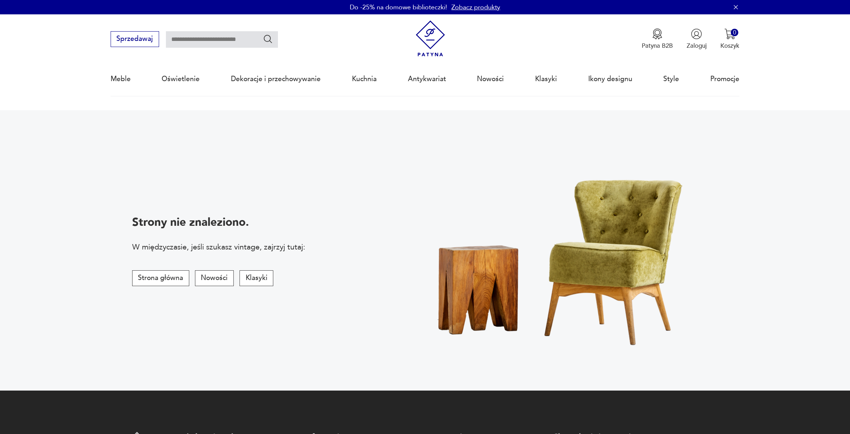 This screenshot has height=434, width=850. What do you see at coordinates (256, 278) in the screenshot?
I see `button: Klasyki` at bounding box center [256, 278].